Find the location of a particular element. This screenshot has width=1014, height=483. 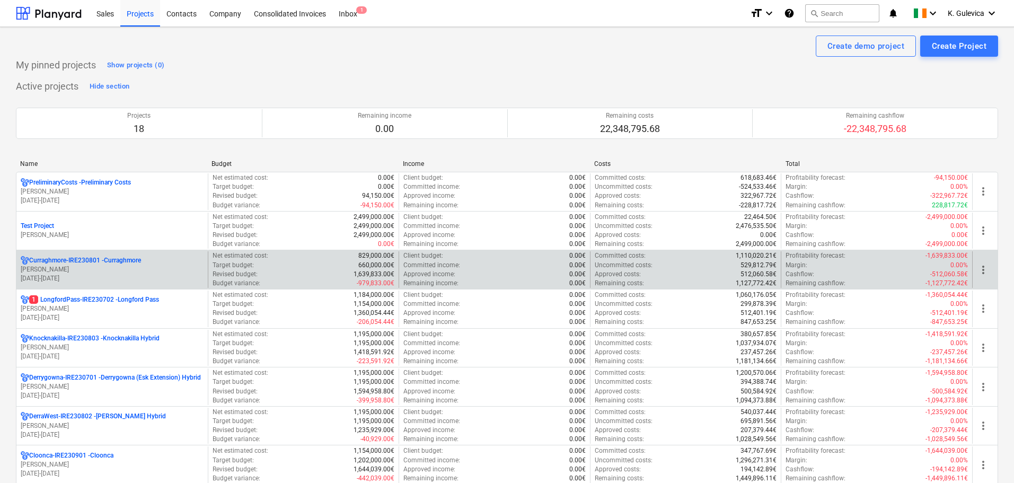

p: -1,594,958.80€ is located at coordinates (947, 373).